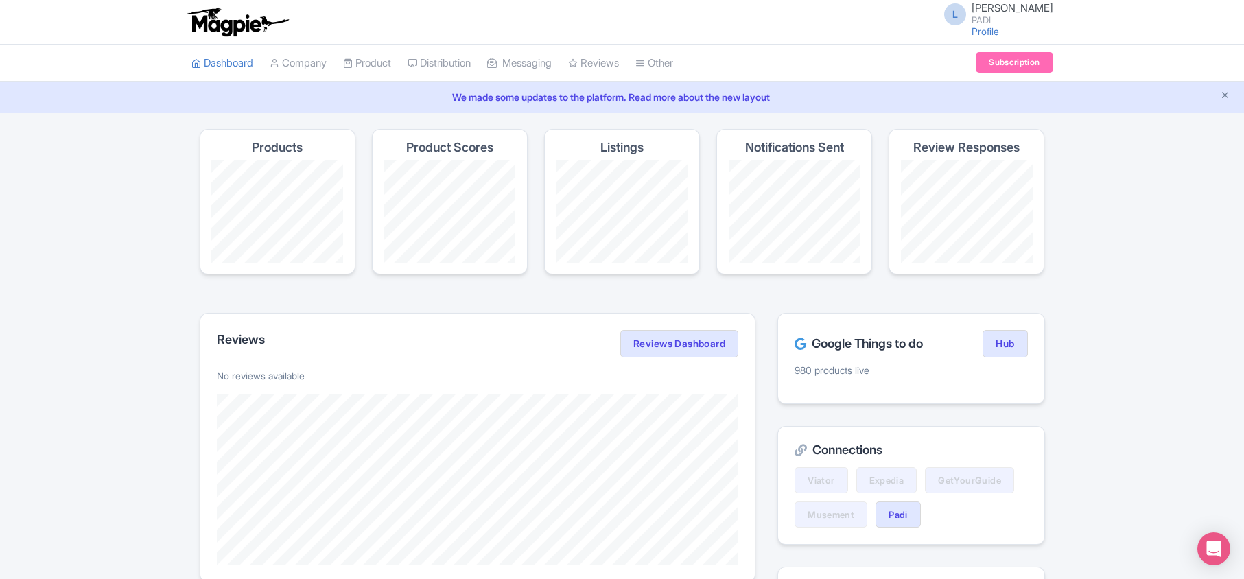  I want to click on div: Open Intercom Messenger, so click(1214, 549).